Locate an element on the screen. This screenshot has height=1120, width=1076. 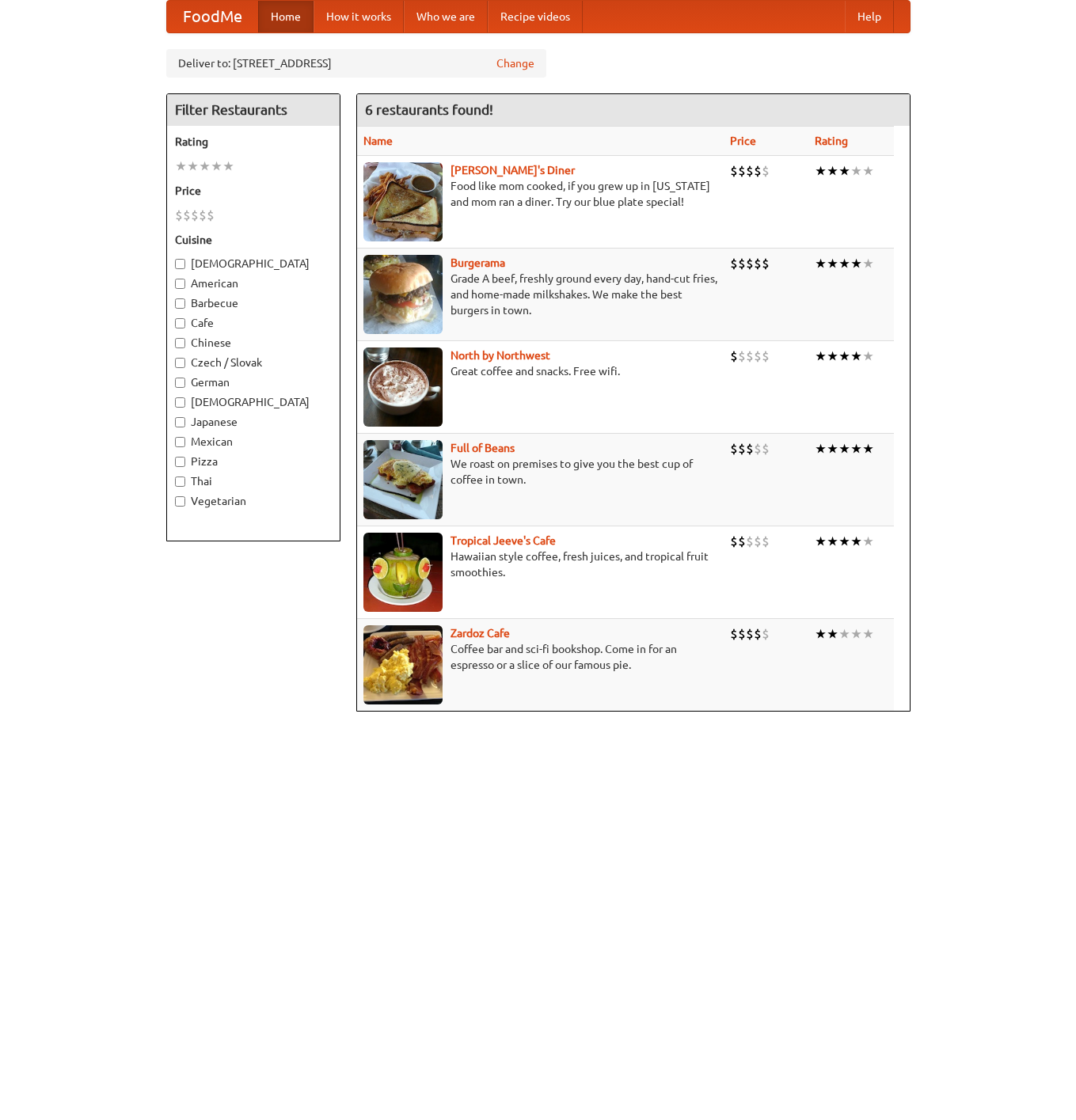
input: Japanese is located at coordinates (179, 422).